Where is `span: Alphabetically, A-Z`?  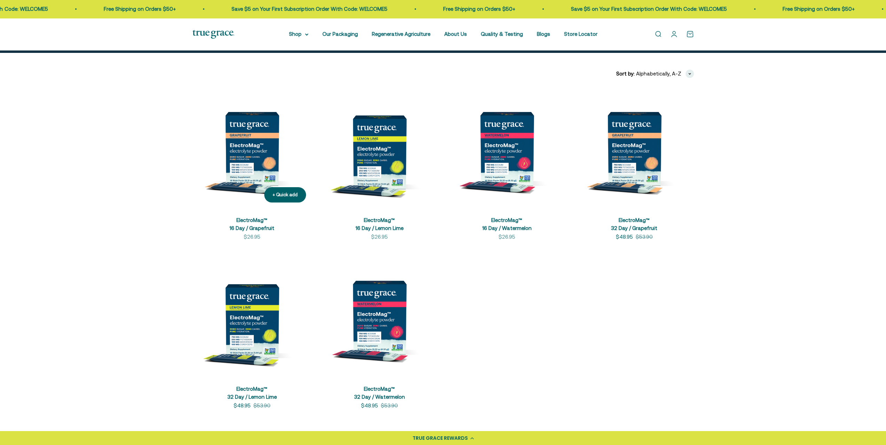 span: Alphabetically, A-Z is located at coordinates (659, 74).